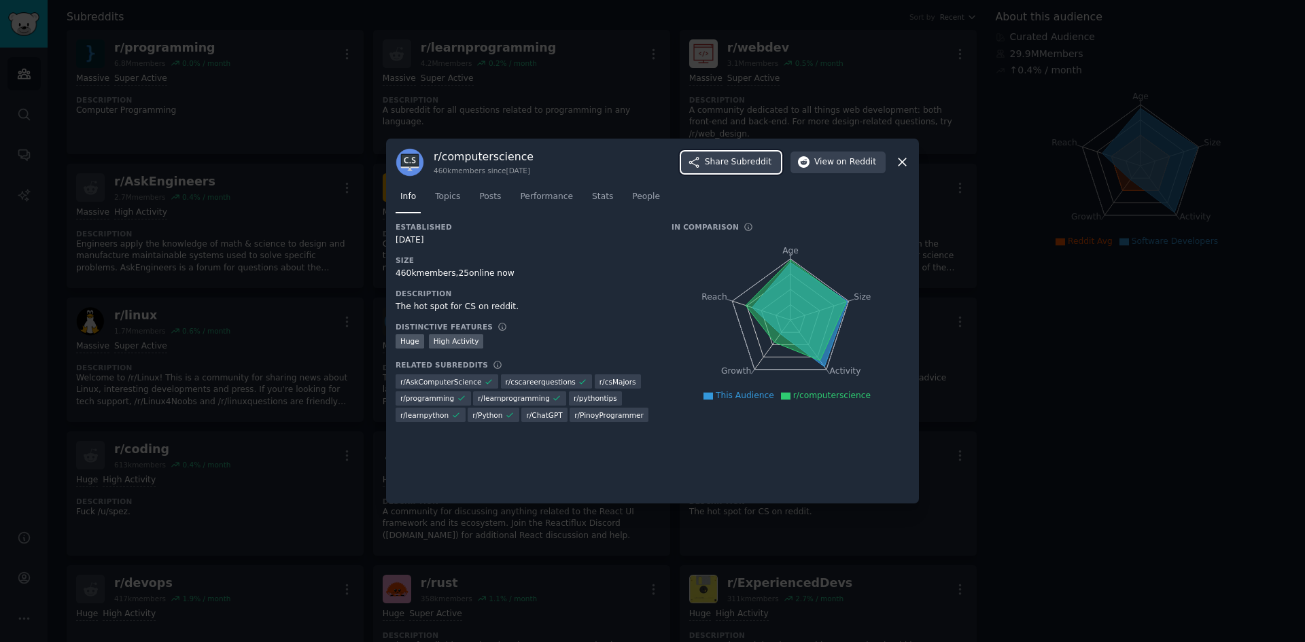 The width and height of the screenshot is (1305, 642). What do you see at coordinates (424, 415) in the screenshot?
I see `span: r/ learnpython` at bounding box center [424, 415].